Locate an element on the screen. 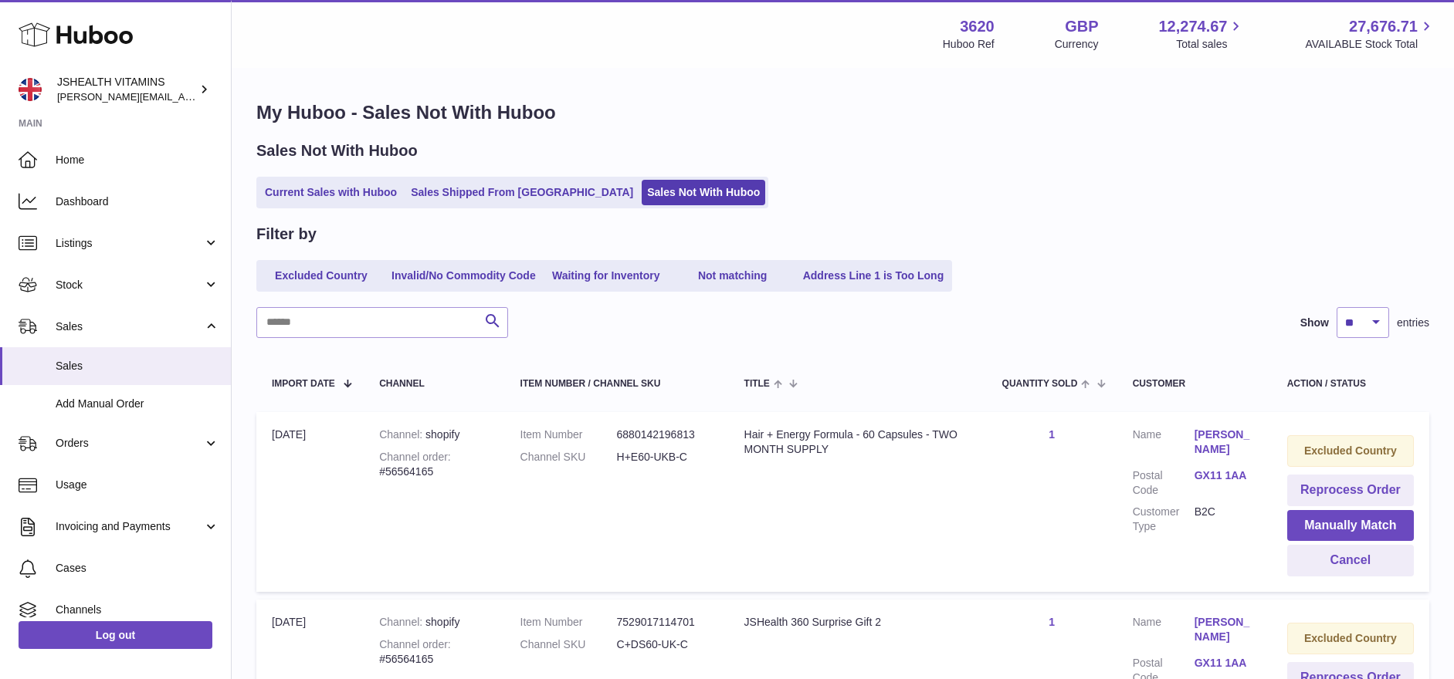 This screenshot has width=1454, height=679. dd: 6880142196813 is located at coordinates (665, 435).